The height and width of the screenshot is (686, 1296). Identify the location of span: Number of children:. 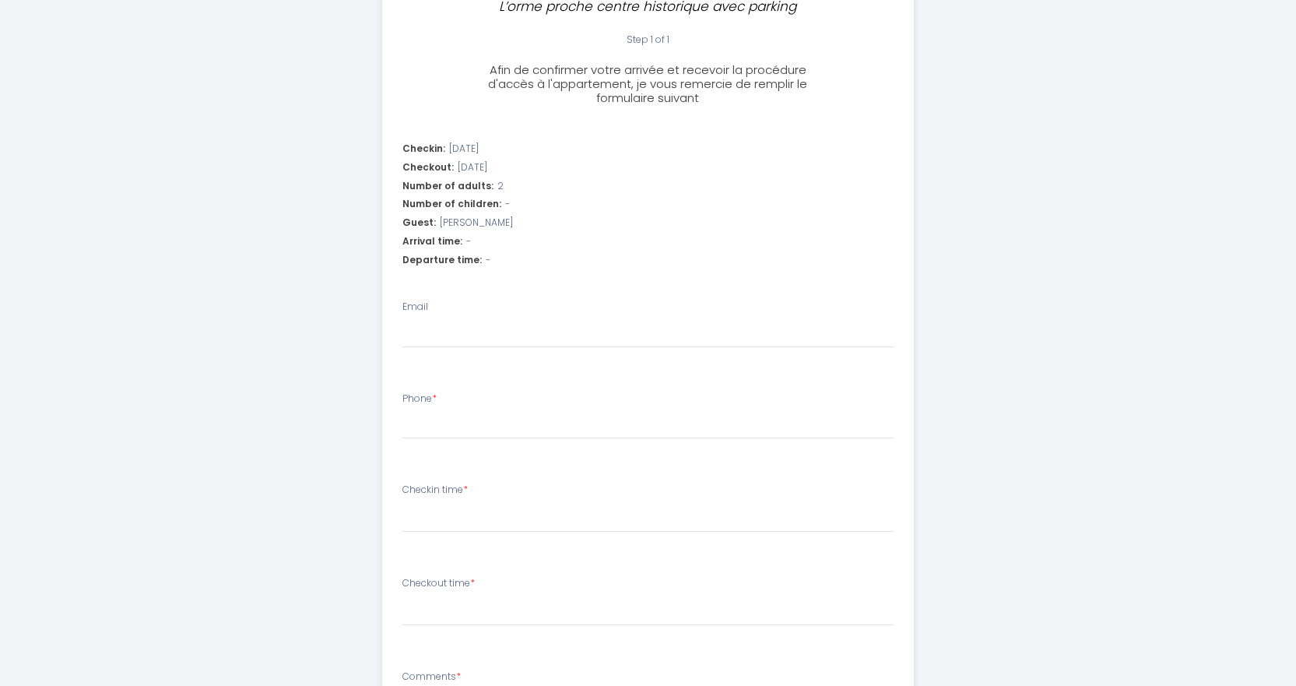
(452, 204).